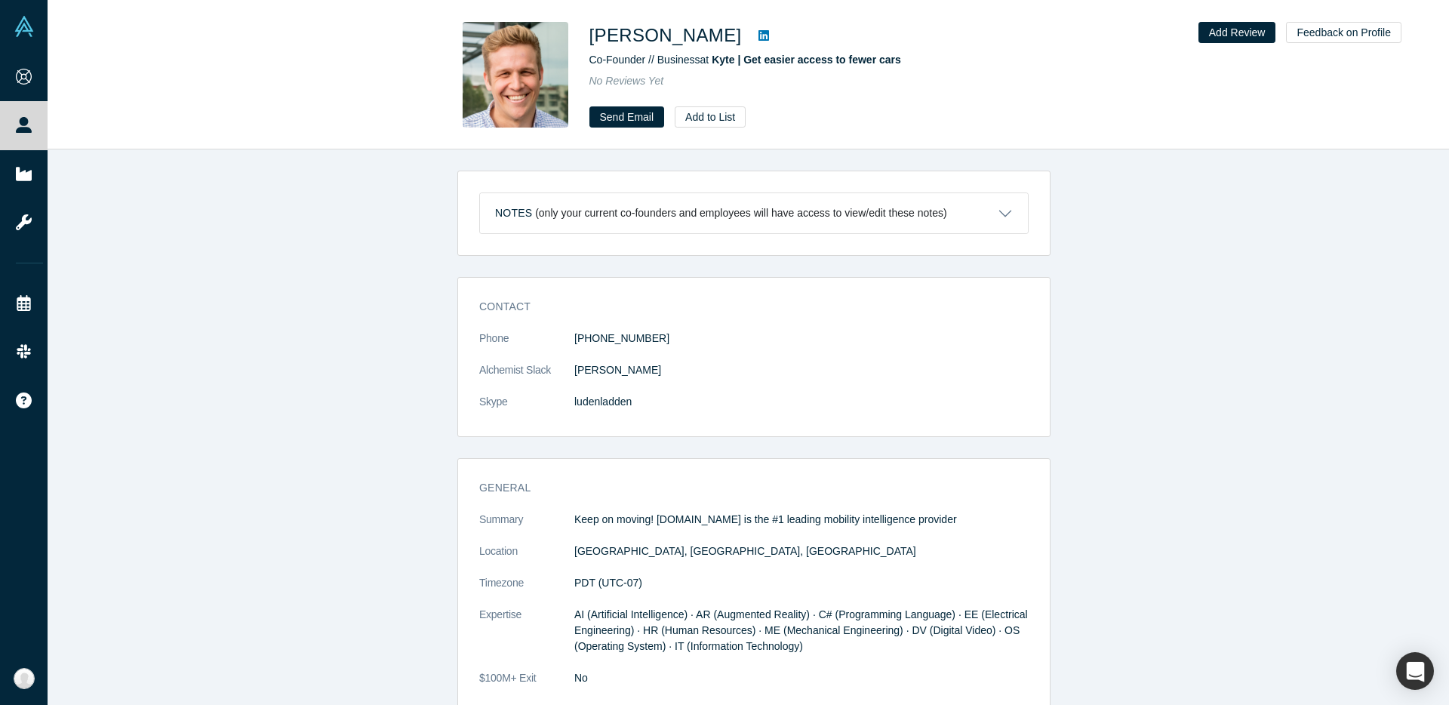  I want to click on dt: Summary, so click(527, 527).